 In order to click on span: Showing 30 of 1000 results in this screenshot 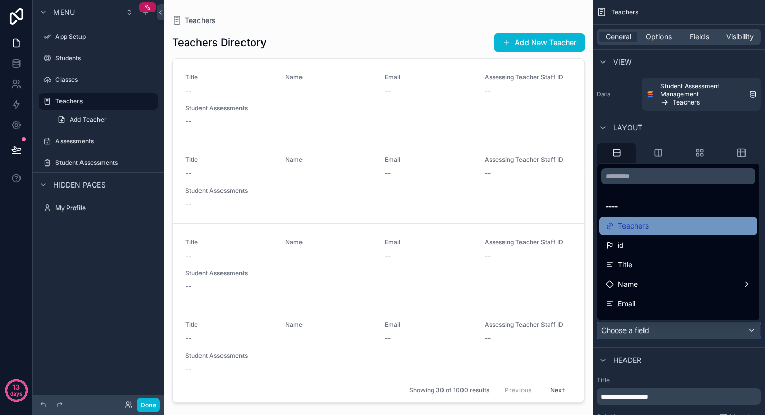, I will do `click(449, 391)`.